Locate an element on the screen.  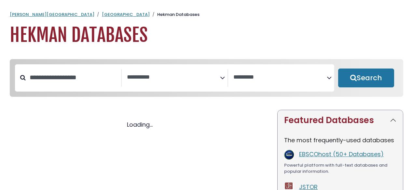
input: Search database by title or keyword is located at coordinates (73, 78).